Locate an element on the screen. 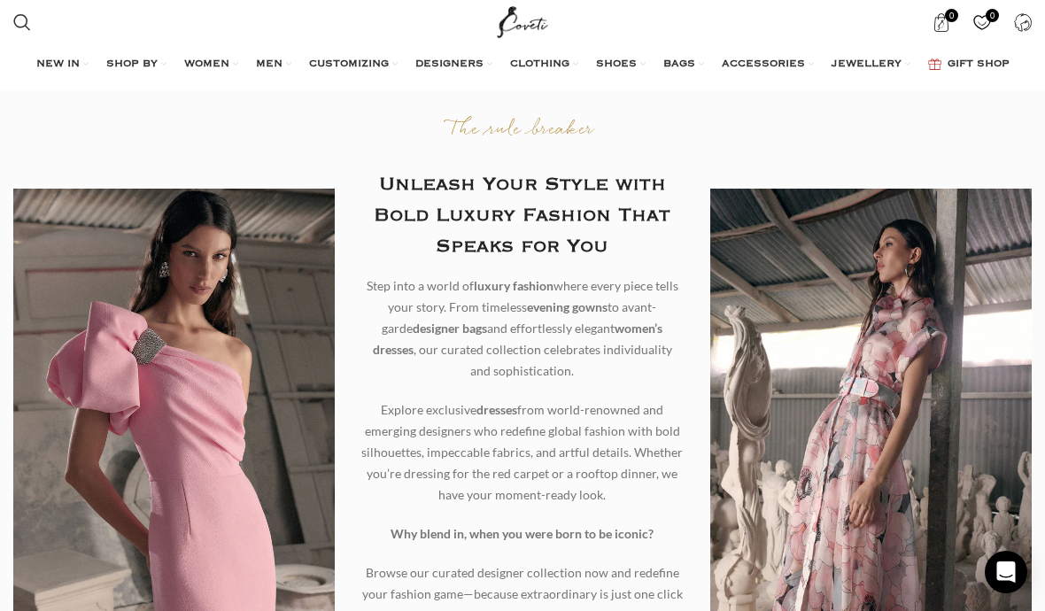 The height and width of the screenshot is (611, 1045). a: CLOTHING is located at coordinates (544, 65).